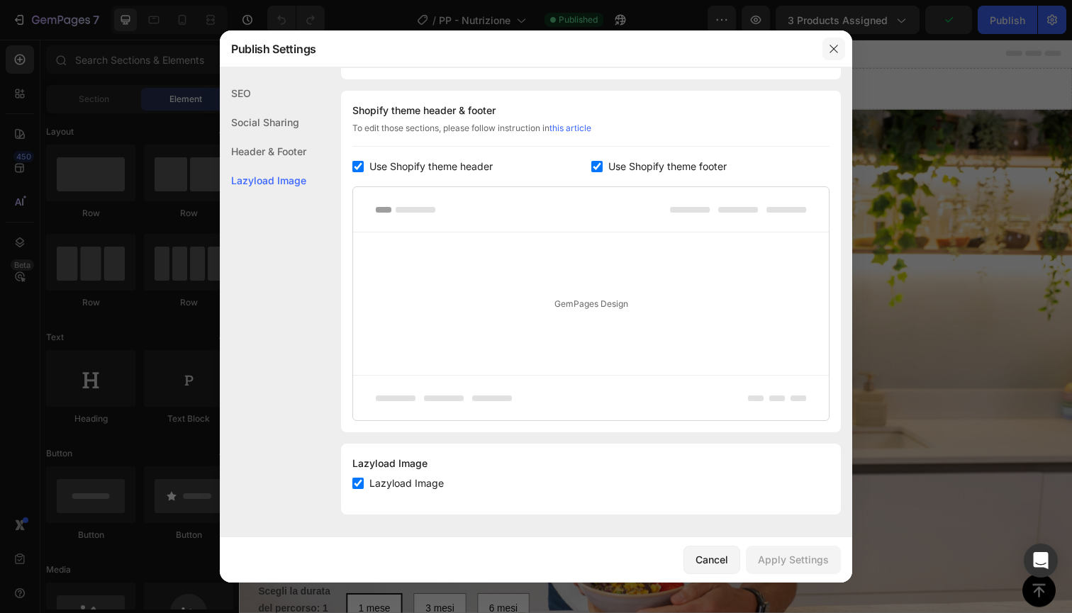 The height and width of the screenshot is (613, 1072). Describe the element at coordinates (667, 167) in the screenshot. I see `span: Use Shopify theme footer` at that location.